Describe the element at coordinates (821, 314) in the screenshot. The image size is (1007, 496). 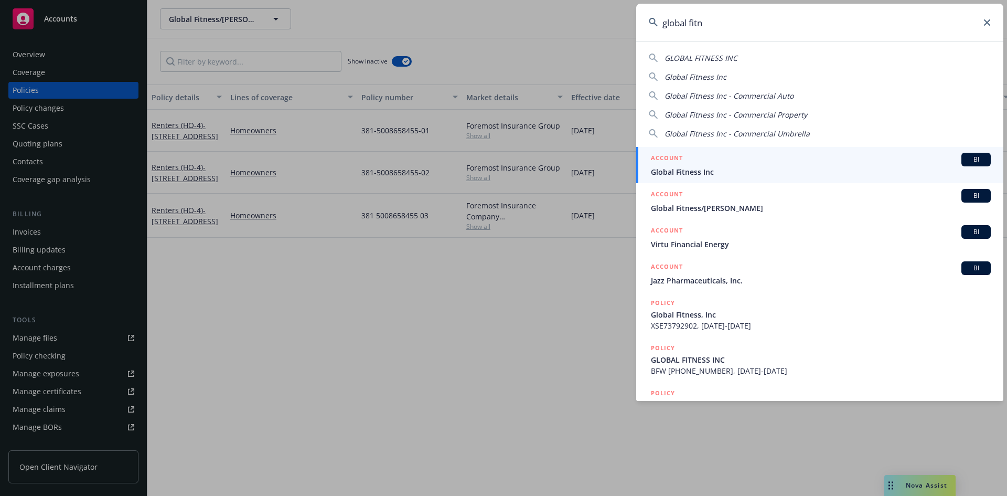
I see `span: Global Fitness, Inc` at that location.